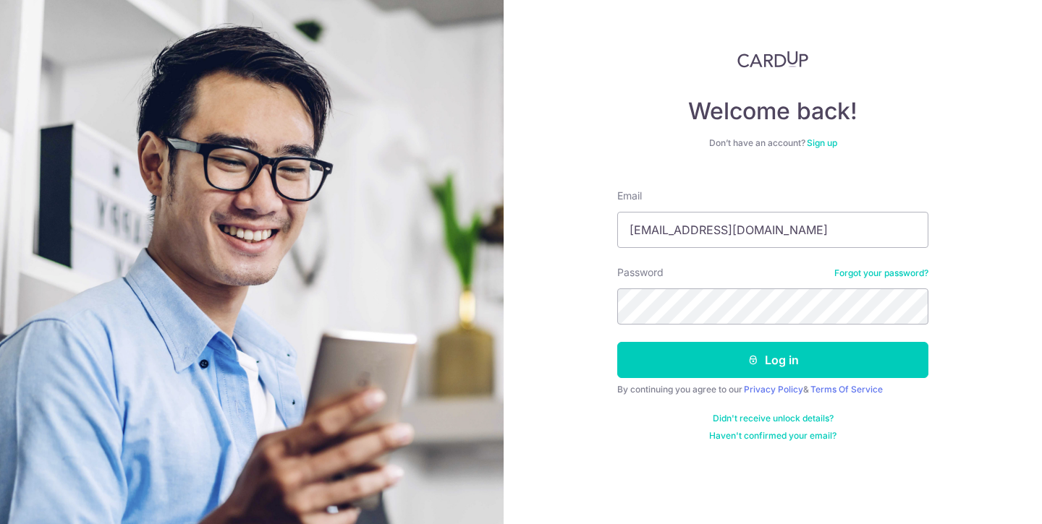 The width and height of the screenshot is (1042, 524). What do you see at coordinates (881, 273) in the screenshot?
I see `a: Forgot your password?` at bounding box center [881, 273].